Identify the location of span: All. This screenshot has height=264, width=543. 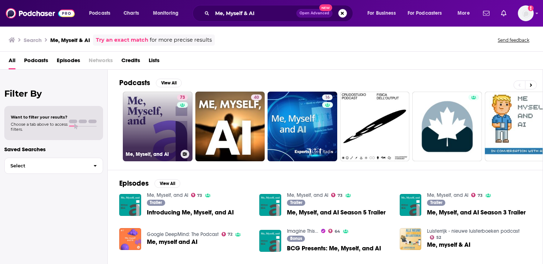
(12, 62).